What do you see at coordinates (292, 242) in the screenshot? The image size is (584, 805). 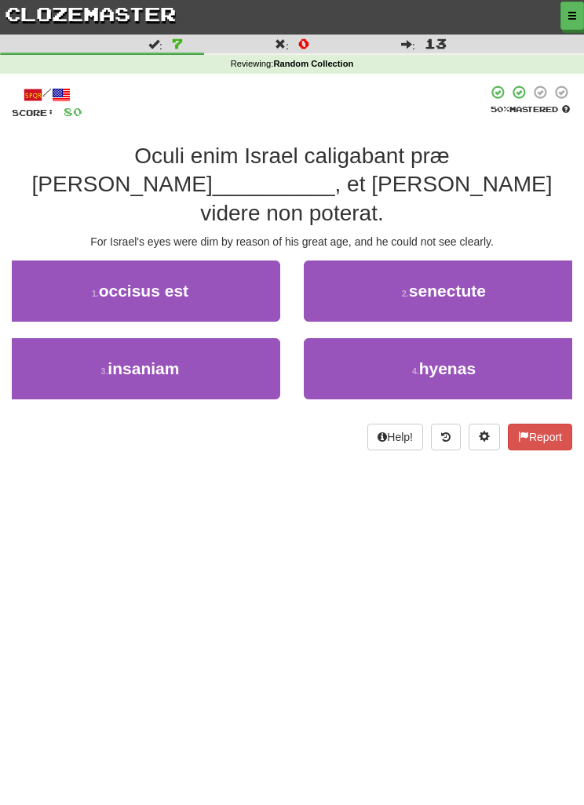 I see `div: For Israel's eyes were dim by reason of his great age, and he could not see clearly.` at bounding box center [292, 242].